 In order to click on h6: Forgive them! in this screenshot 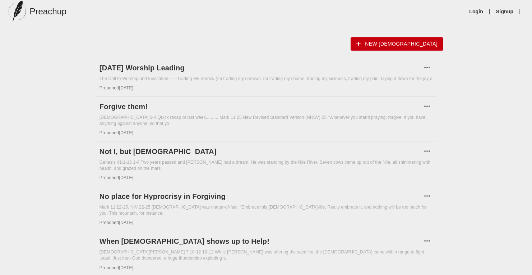, I will do `click(261, 107)`.